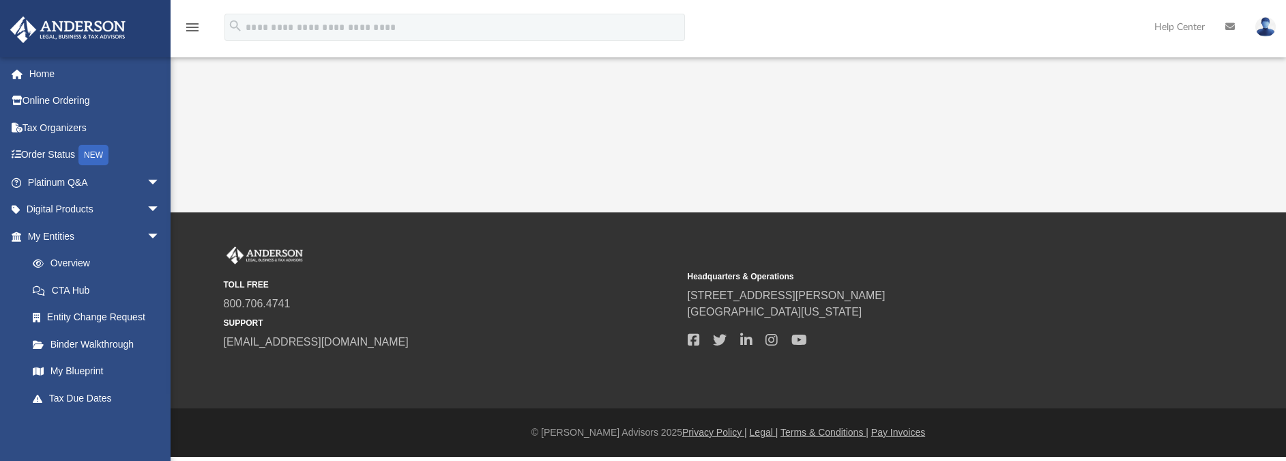  I want to click on a: My Anderson Teamarrow_drop_down, so click(91, 425).